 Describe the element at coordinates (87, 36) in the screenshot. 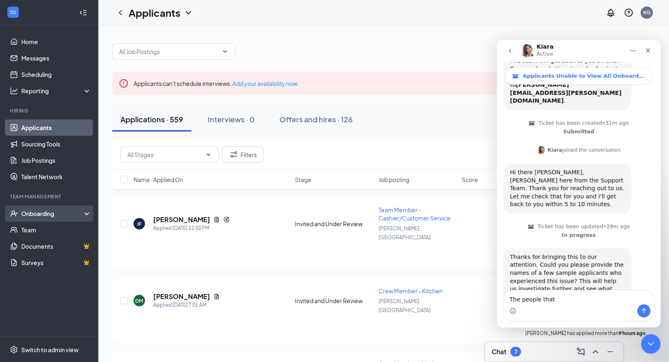

I see `span: Applicants Unable to View All Onboarding Sections on Mobile Devices` at that location.